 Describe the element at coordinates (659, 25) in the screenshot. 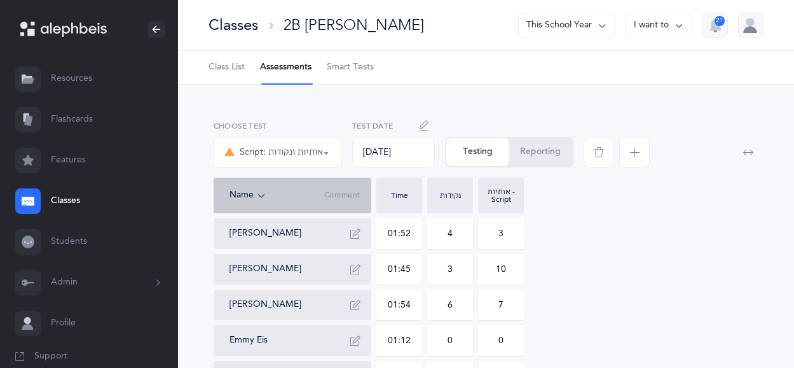

I see `button: I want to` at that location.